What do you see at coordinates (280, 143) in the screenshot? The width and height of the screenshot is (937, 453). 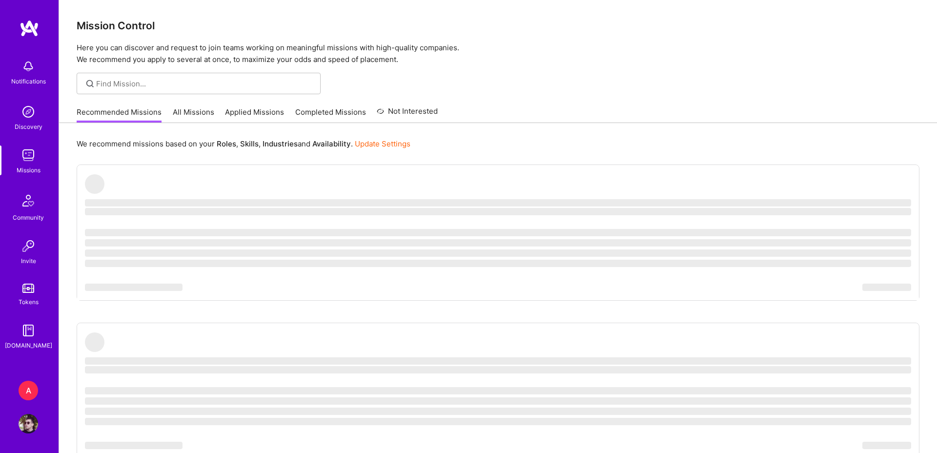 I see `b: Industries` at bounding box center [280, 143].